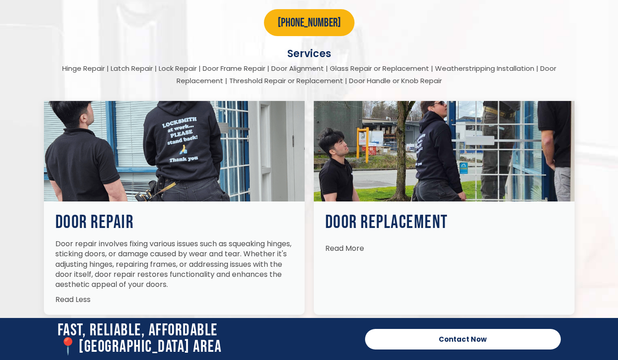  Describe the element at coordinates (463, 339) in the screenshot. I see `a: Contact Now` at that location.